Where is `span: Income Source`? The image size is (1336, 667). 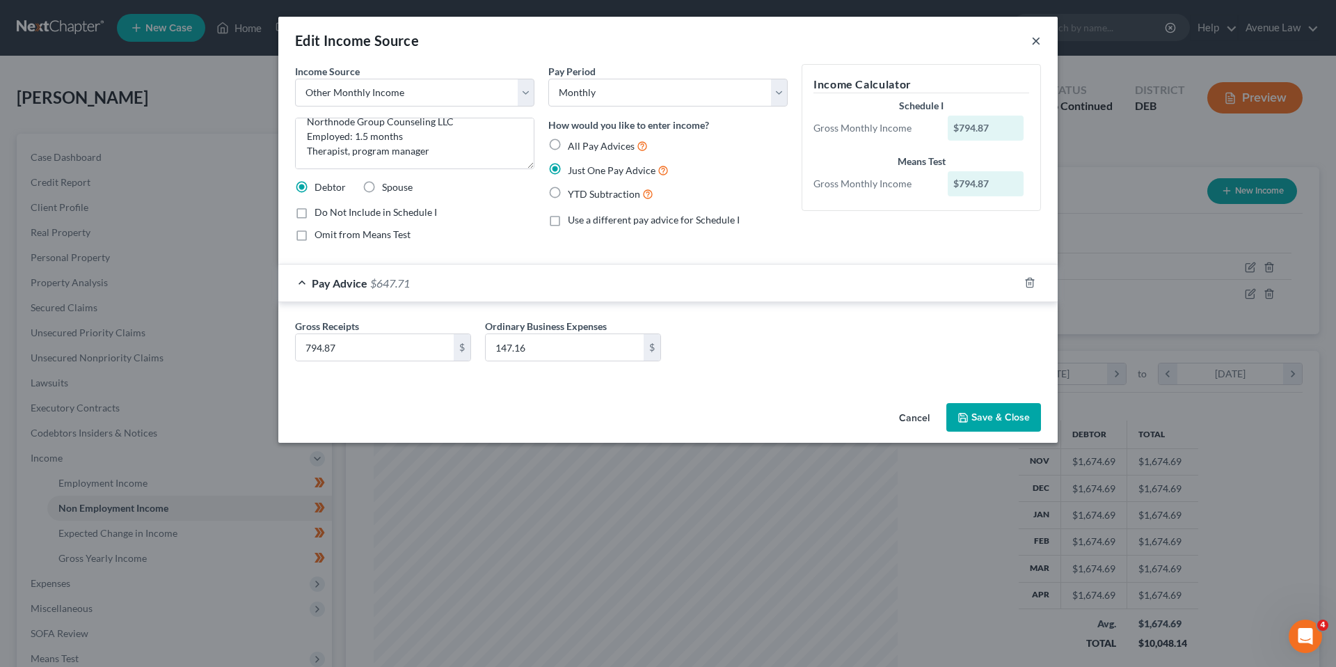
span: Income Source is located at coordinates (327, 71).